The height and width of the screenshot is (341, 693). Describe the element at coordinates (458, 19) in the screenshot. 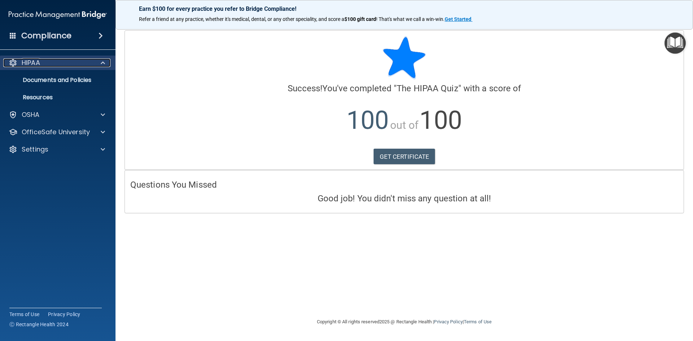

I see `strong: Get Started` at that location.